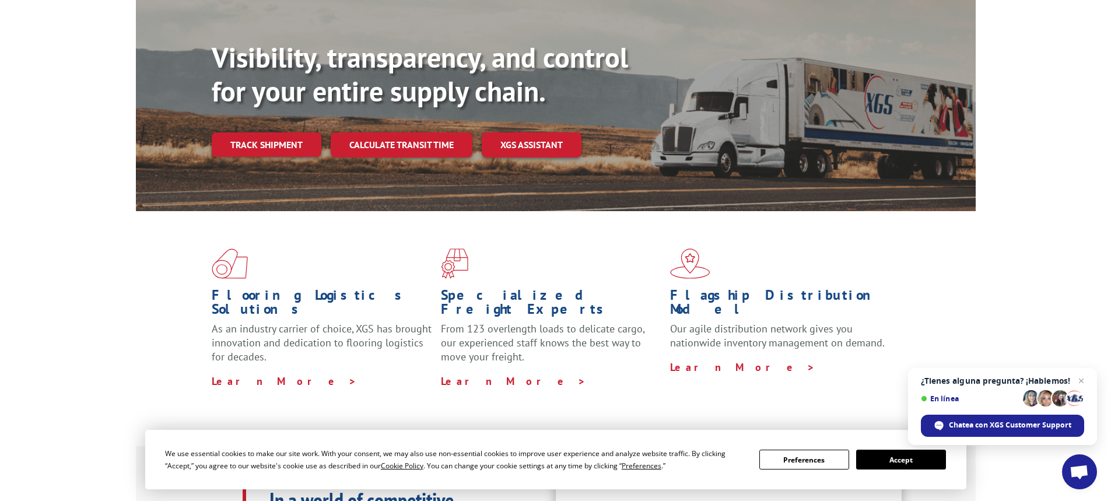 The image size is (1111, 501). What do you see at coordinates (455, 460) in the screenshot?
I see `div: We use essential cookies to make our site work. With your consent, we may also use non-essential ...` at bounding box center [455, 460].